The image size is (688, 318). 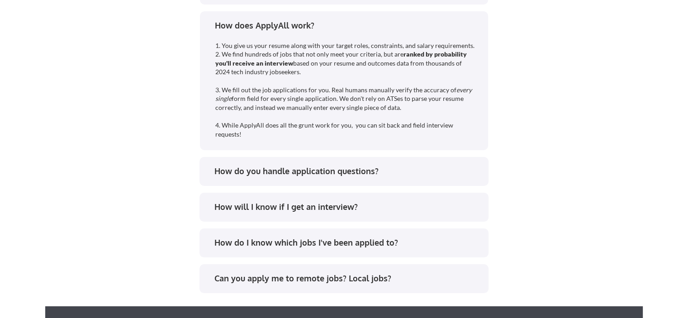 What do you see at coordinates (346, 90) in the screenshot?
I see `div: 1. You give us your resume along with your target roles, constraints, and salary requirements. 2....` at bounding box center [346, 90].